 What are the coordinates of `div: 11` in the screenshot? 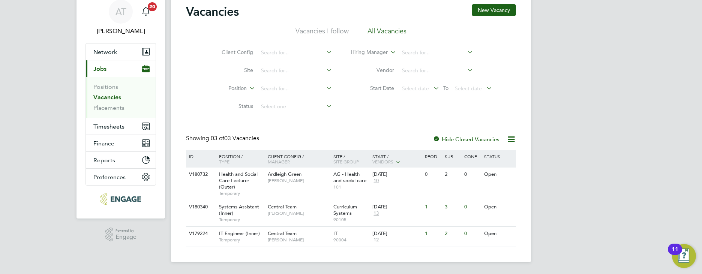 It's located at (675, 254).